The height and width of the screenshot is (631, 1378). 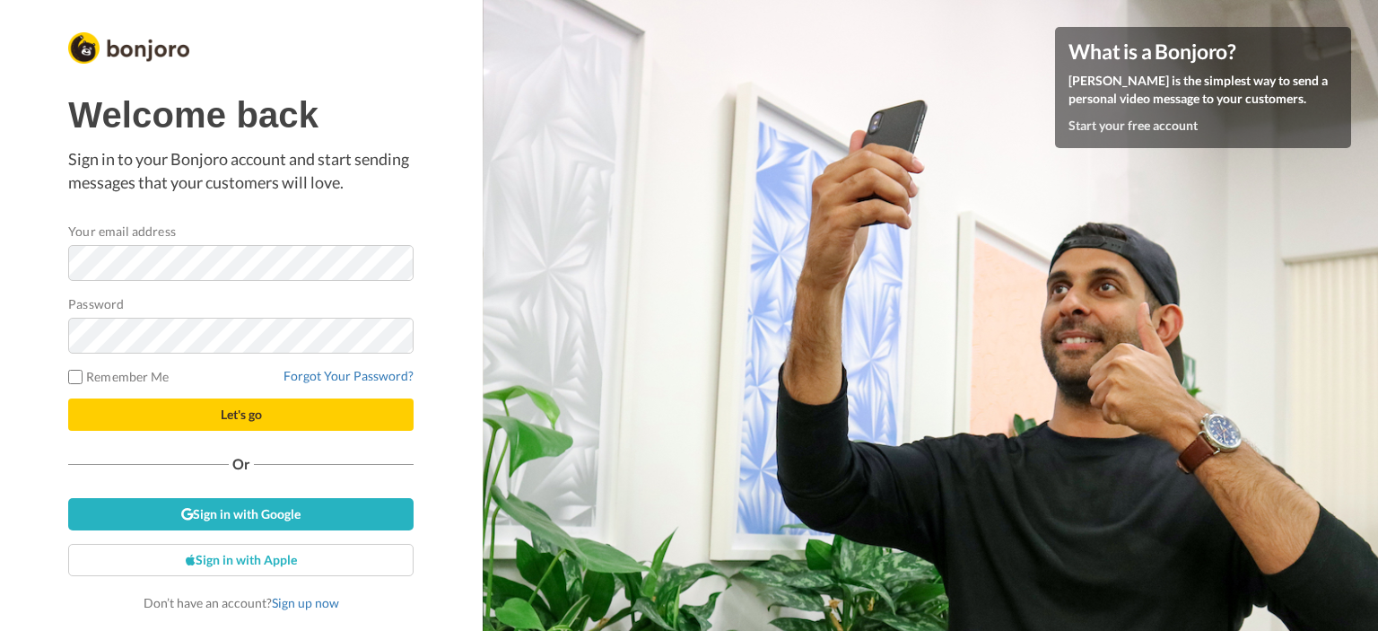 I want to click on a: Sign in with Google, so click(x=240, y=514).